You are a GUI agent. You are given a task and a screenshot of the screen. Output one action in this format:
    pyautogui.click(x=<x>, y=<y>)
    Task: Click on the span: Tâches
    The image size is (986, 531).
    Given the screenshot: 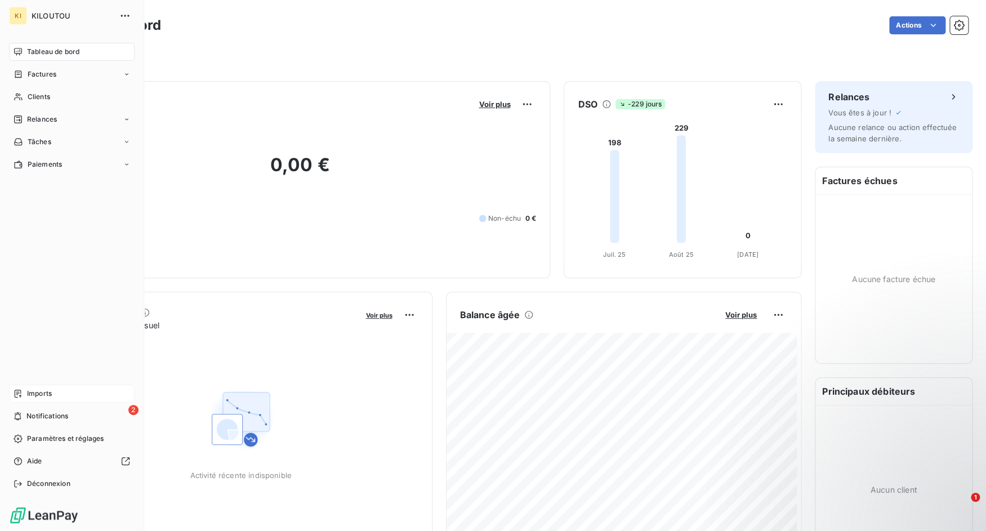 What is the action you would take?
    pyautogui.click(x=39, y=142)
    